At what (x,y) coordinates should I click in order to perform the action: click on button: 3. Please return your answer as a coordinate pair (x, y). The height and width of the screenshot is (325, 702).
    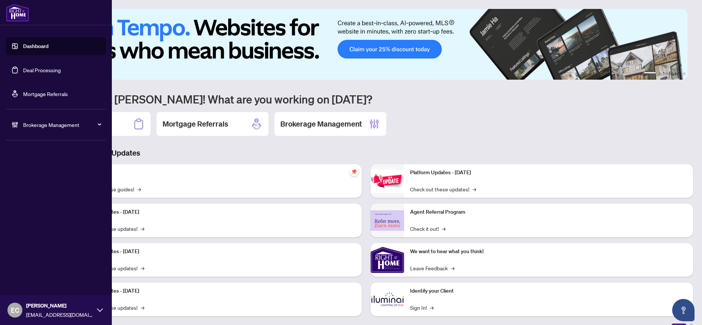
    Looking at the image, I should click on (666, 74).